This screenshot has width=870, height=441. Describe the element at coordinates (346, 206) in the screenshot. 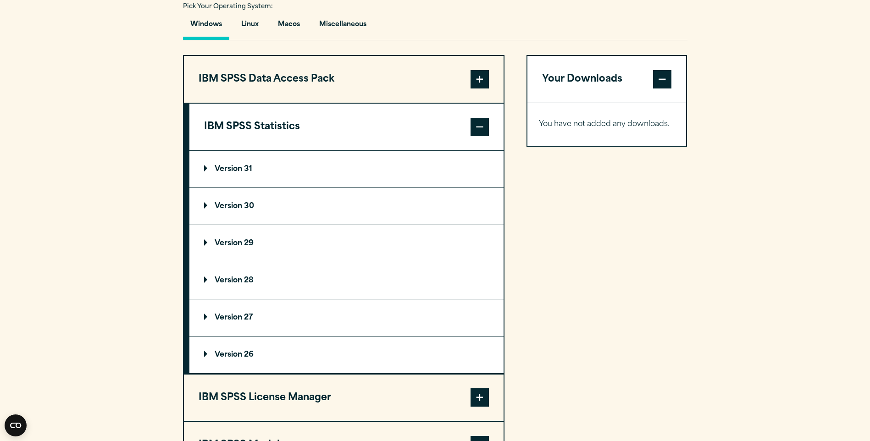

I see `summary: Version 30` at that location.